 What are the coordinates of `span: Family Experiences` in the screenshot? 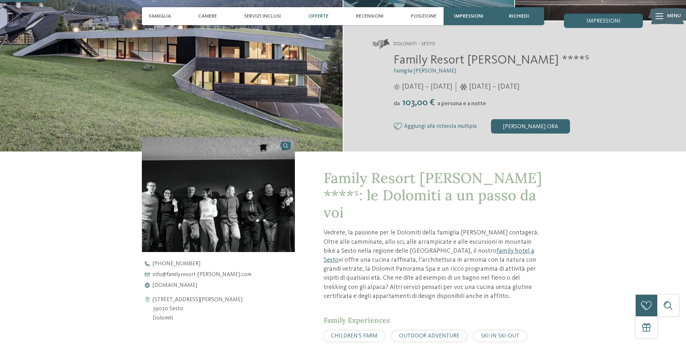 It's located at (357, 320).